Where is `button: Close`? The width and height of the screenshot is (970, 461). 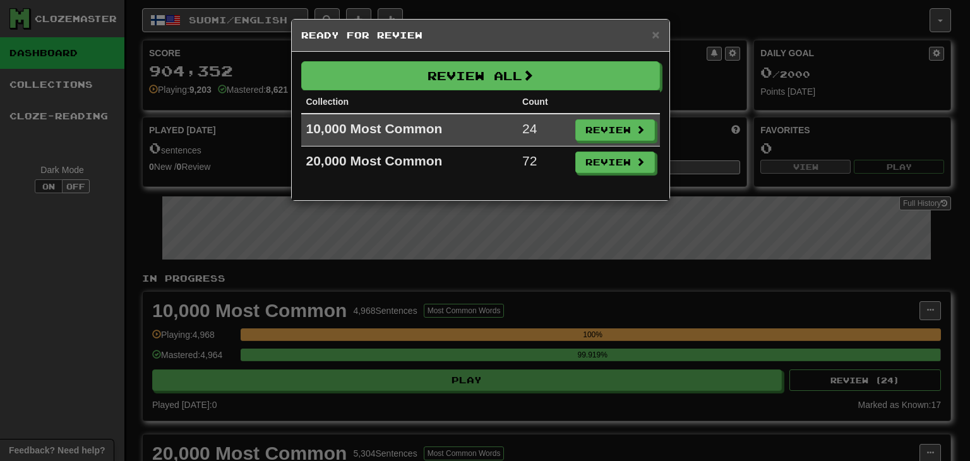 button: Close is located at coordinates (656, 34).